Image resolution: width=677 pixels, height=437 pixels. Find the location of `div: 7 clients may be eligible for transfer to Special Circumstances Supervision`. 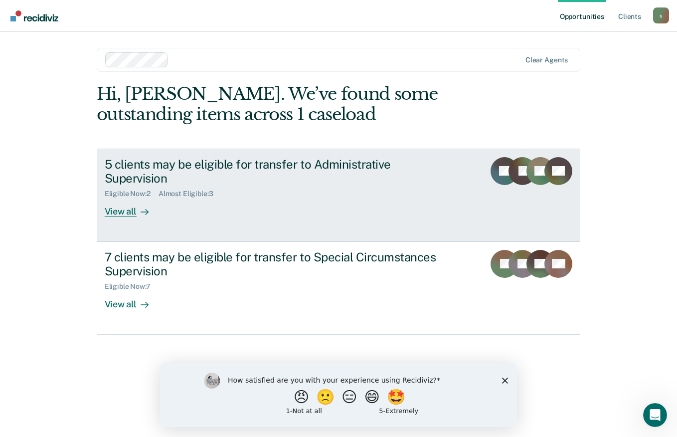

div: 7 clients may be eligible for transfer to Special Circumstances Supervision is located at coordinates (280, 264).